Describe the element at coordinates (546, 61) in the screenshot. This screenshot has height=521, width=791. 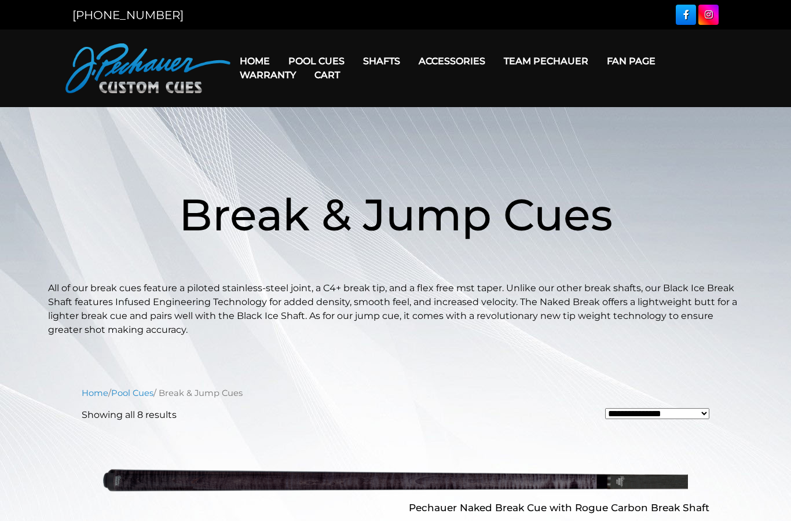
I see `a: Team Pechauer` at that location.